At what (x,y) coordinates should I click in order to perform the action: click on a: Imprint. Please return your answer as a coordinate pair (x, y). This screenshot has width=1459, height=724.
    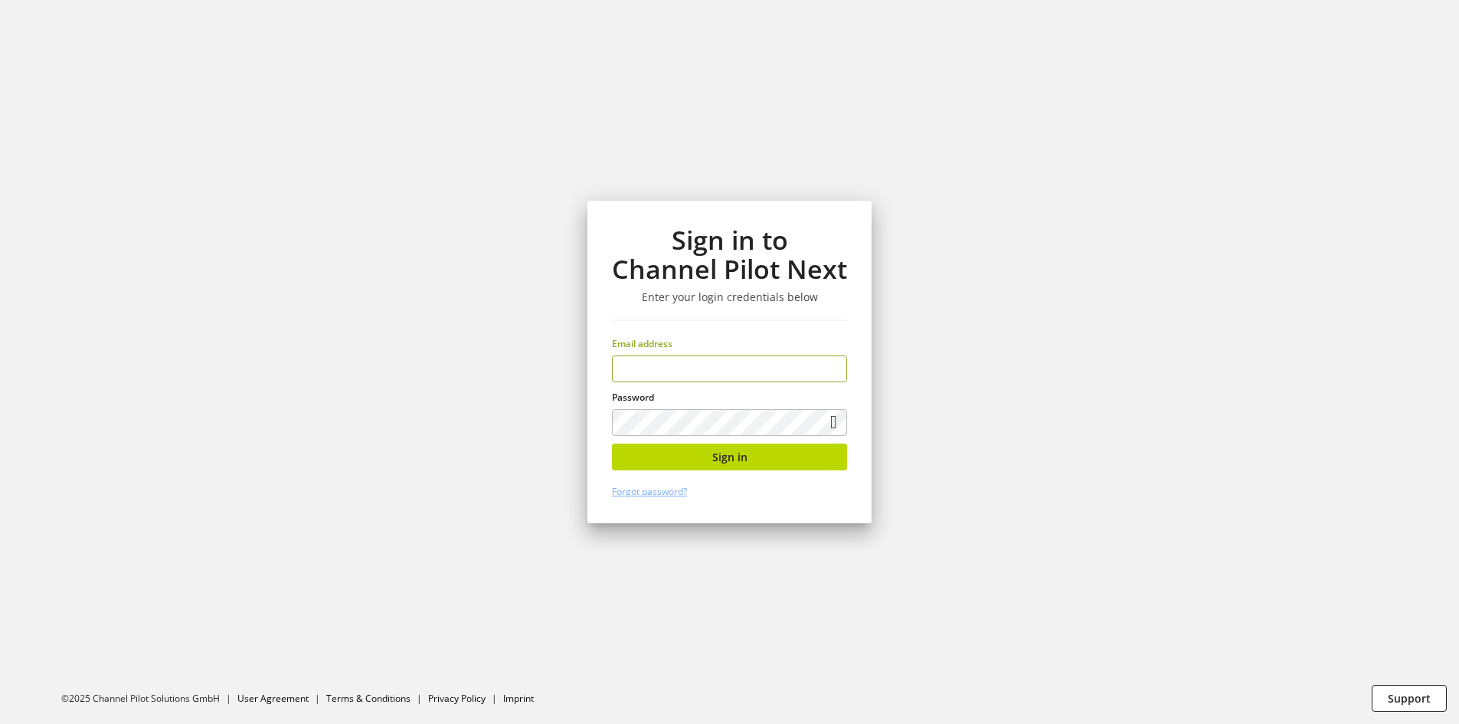
    Looking at the image, I should click on (518, 698).